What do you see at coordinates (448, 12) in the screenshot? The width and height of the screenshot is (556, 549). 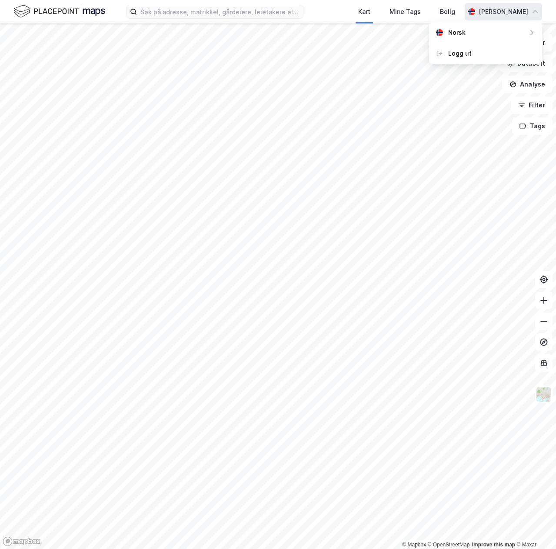 I see `div: Bolig` at bounding box center [448, 12].